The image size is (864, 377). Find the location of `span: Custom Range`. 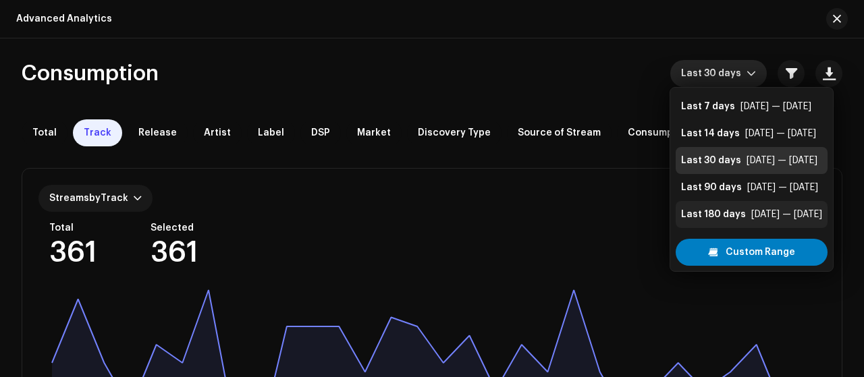

span: Custom Range is located at coordinates (760, 253).